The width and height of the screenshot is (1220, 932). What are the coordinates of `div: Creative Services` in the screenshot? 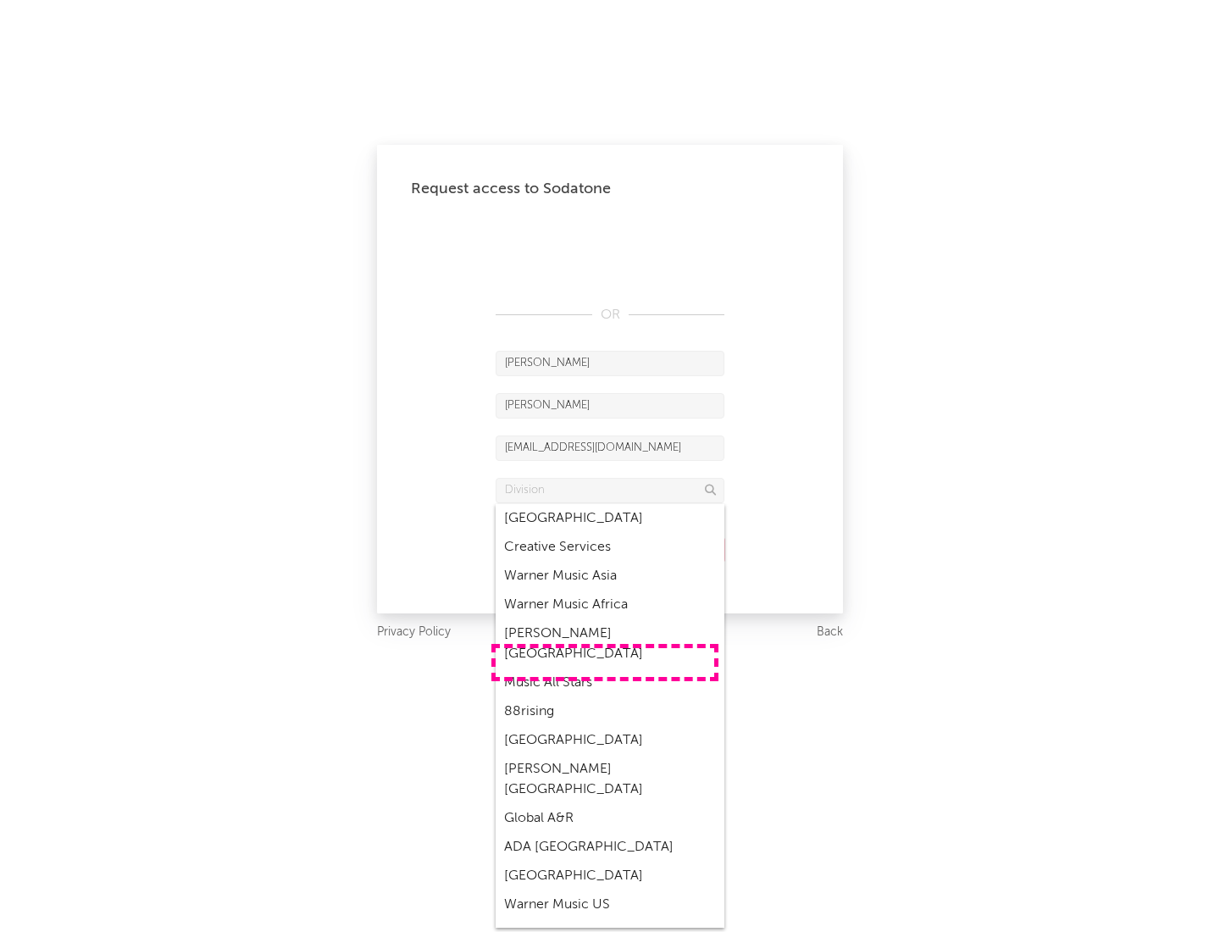 It's located at (610, 547).